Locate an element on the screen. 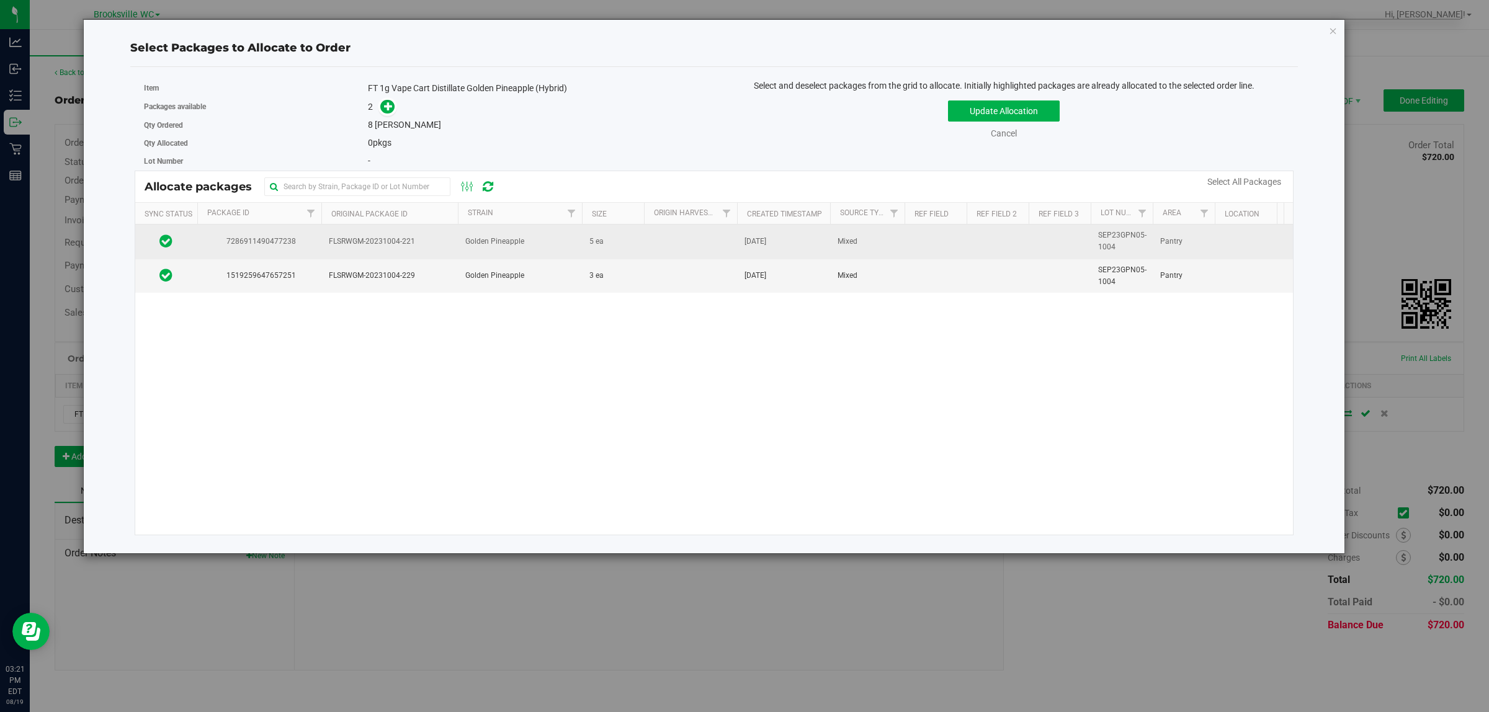 This screenshot has width=1489, height=712. span: Allocate packages is located at coordinates (204, 187).